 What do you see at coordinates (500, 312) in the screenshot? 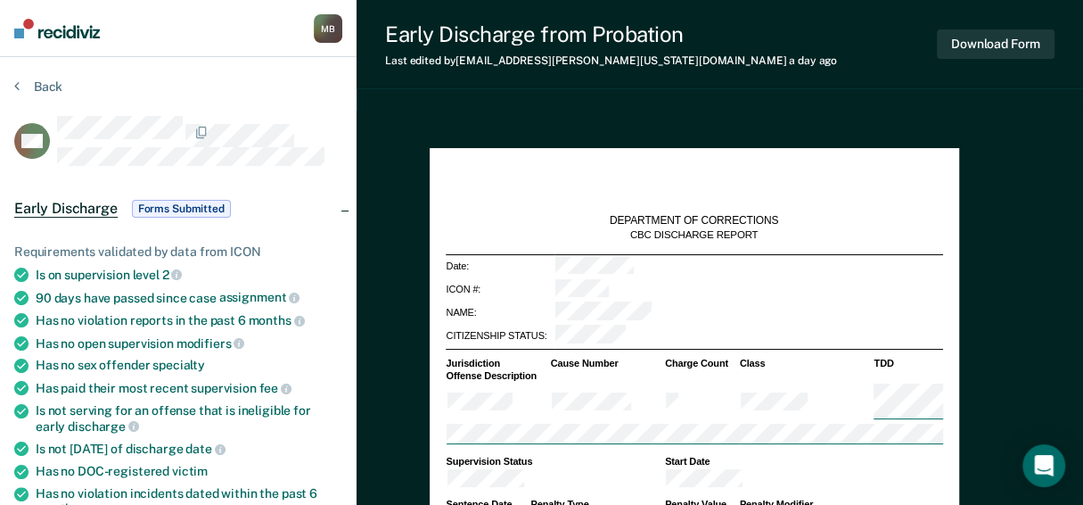
I see `td: NAME:` at bounding box center [500, 312].